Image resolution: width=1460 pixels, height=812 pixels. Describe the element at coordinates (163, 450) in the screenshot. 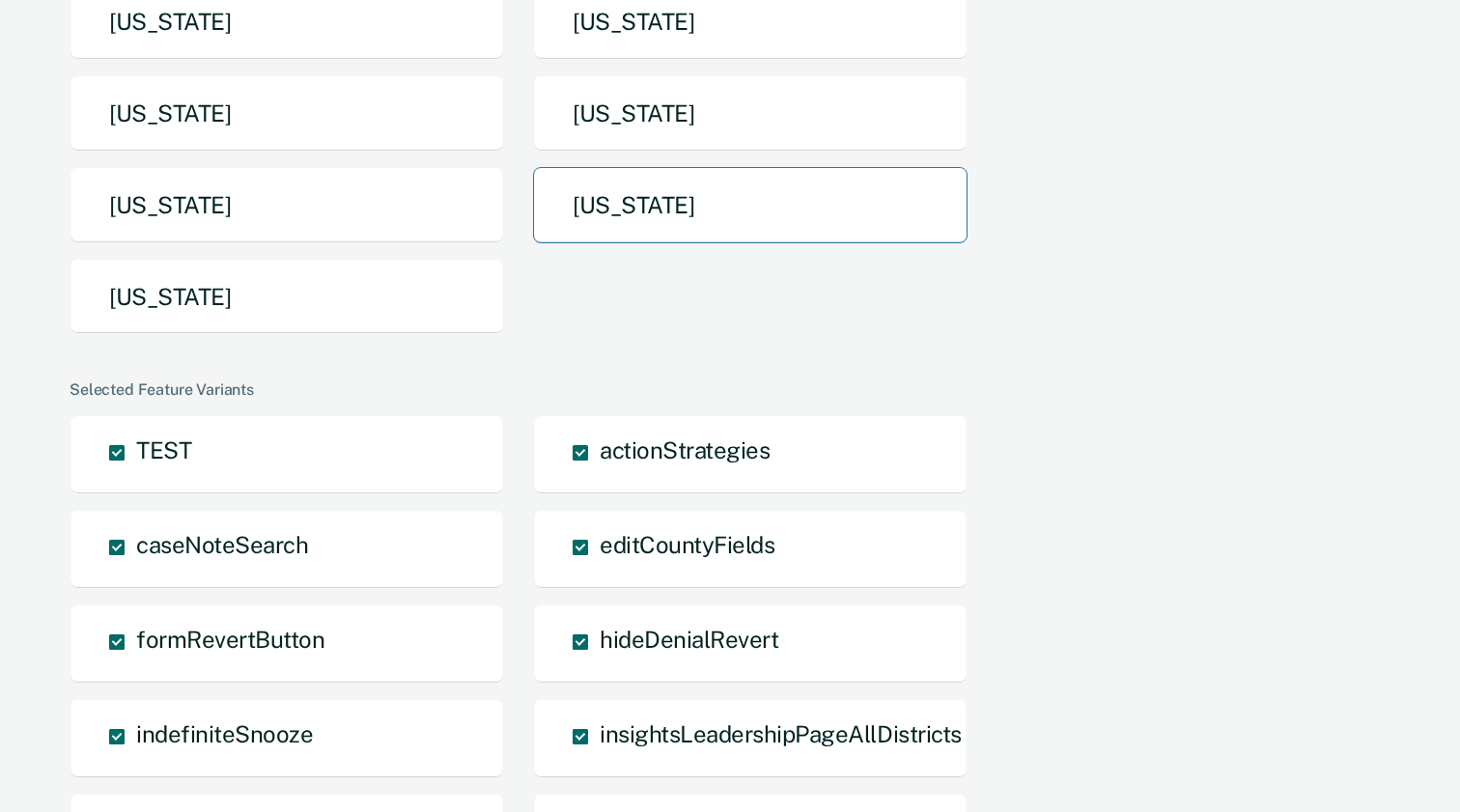

I see `span: TEST` at that location.